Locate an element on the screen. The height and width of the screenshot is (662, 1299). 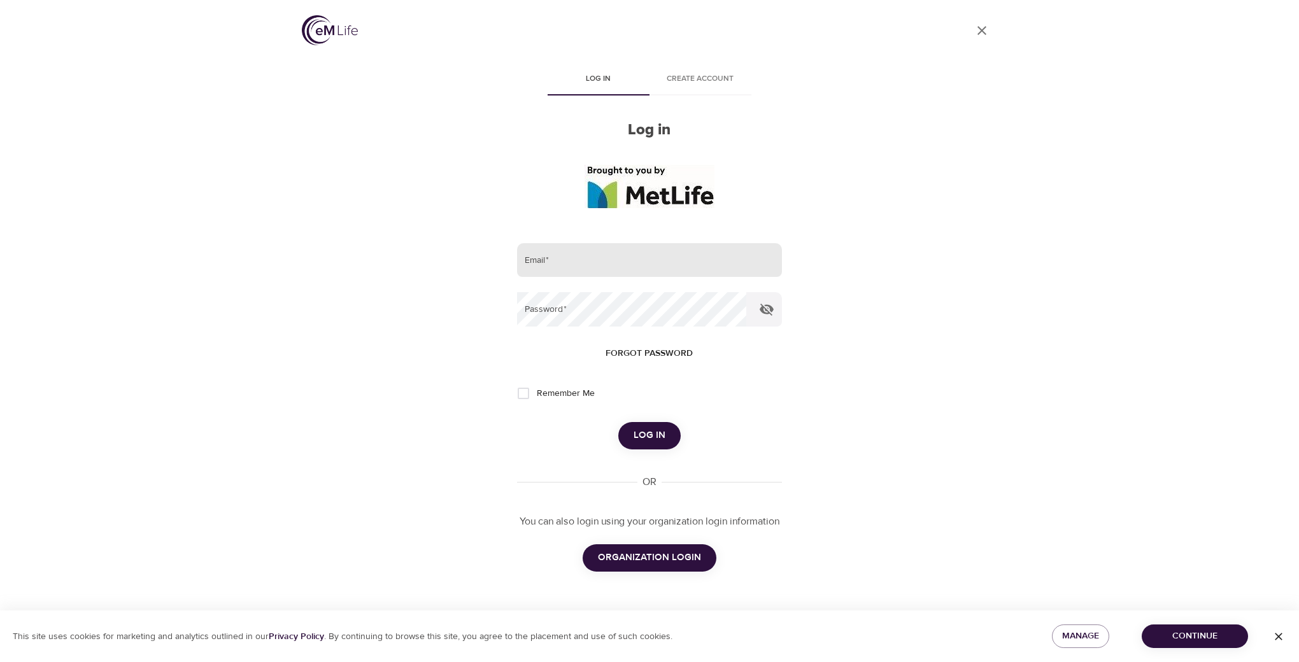
span: Forgot password is located at coordinates (649, 354).